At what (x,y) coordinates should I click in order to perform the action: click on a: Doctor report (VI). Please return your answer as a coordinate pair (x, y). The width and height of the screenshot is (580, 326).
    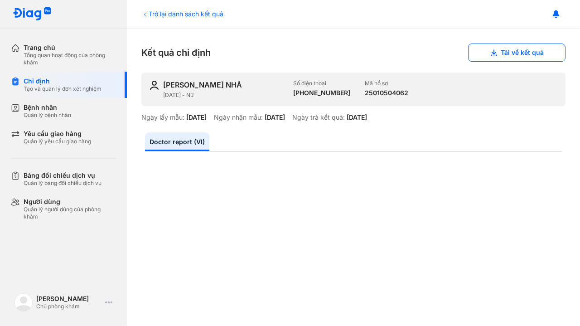
    Looking at the image, I should click on (177, 141).